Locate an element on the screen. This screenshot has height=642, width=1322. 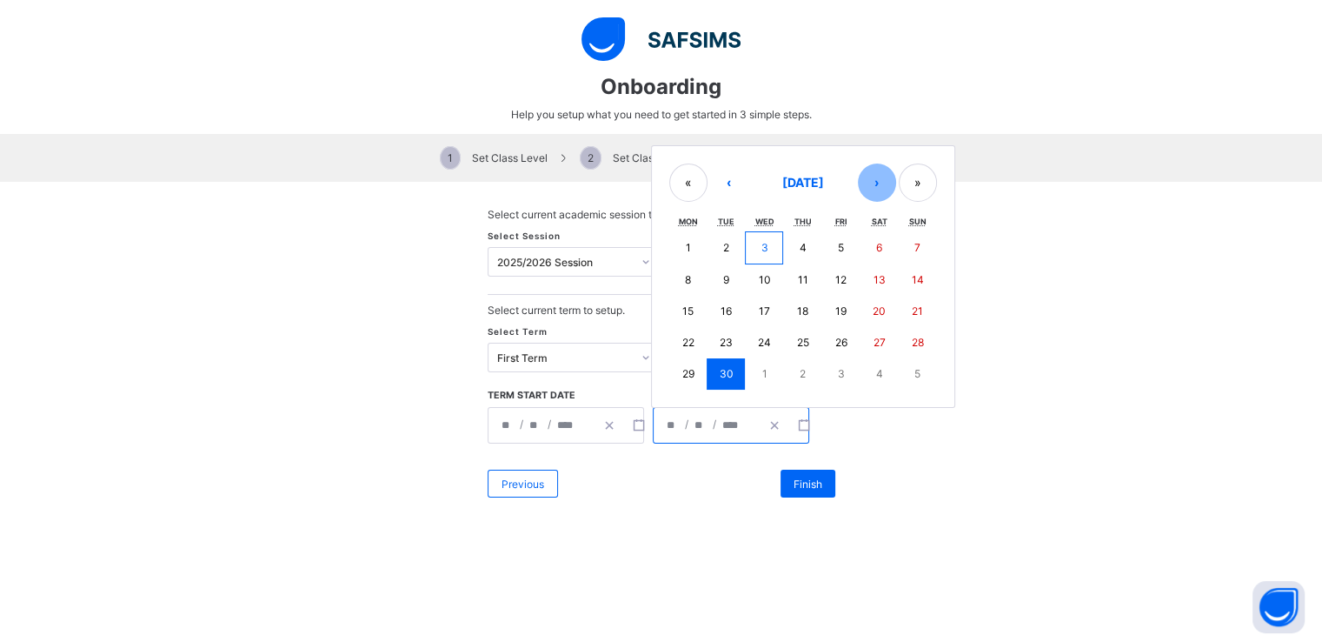
abbr: September 15, 2025 is located at coordinates (688, 310).